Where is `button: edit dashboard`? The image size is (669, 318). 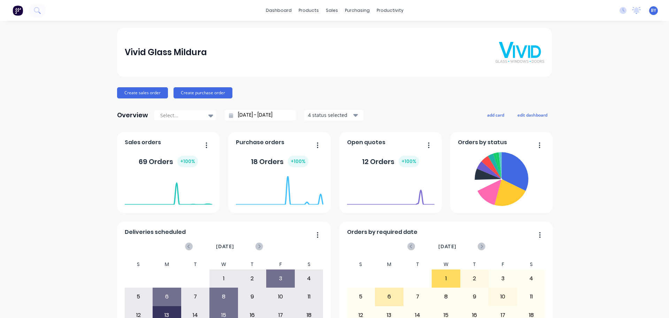
button: edit dashboard is located at coordinates (533, 115).